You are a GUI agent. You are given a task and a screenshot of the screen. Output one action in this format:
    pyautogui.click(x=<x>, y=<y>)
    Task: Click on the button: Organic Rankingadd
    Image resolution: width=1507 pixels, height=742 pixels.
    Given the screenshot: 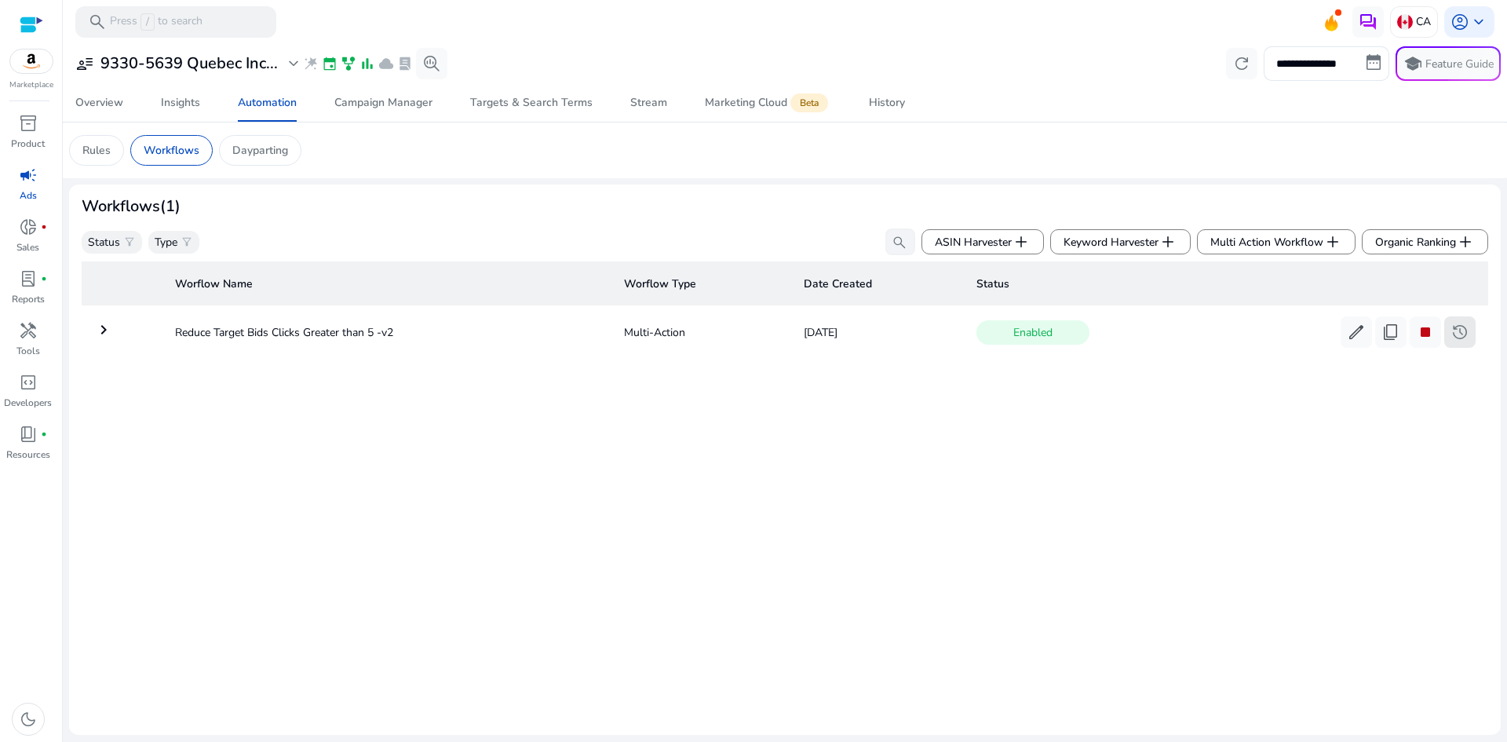 What is the action you would take?
    pyautogui.click(x=1424, y=242)
    